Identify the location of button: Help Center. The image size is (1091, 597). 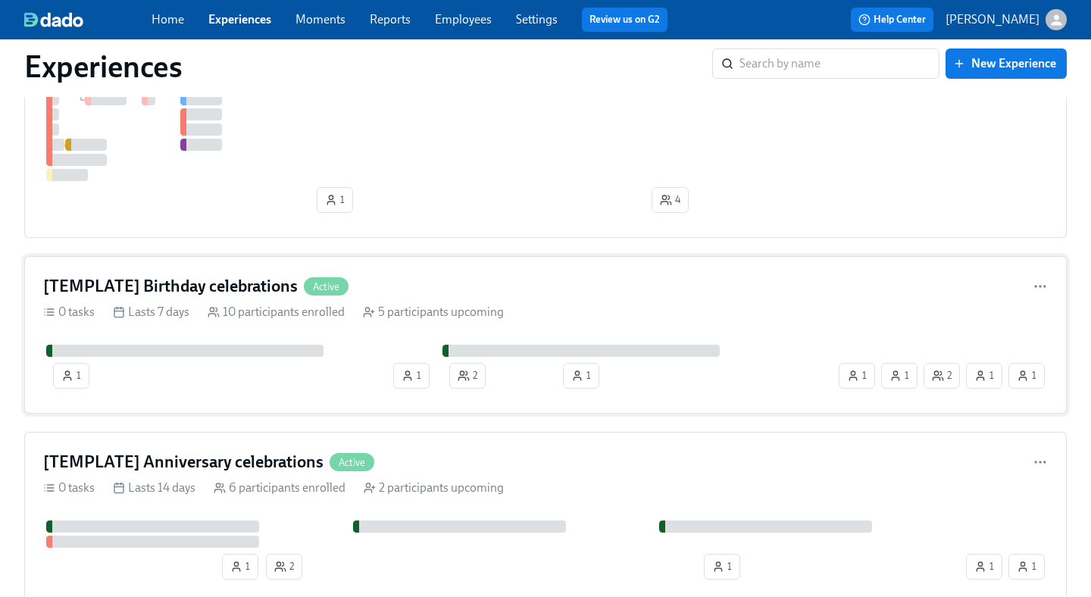
(892, 20).